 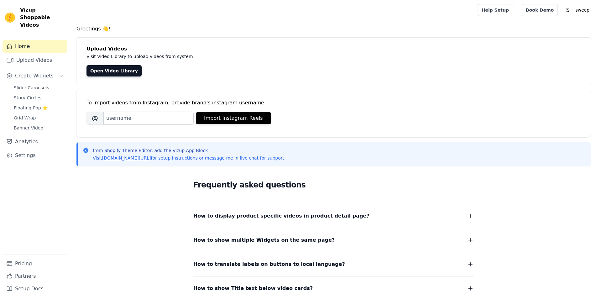 What do you see at coordinates (253, 288) in the screenshot?
I see `span: How to show Title text below video cards?` at bounding box center [253, 288].